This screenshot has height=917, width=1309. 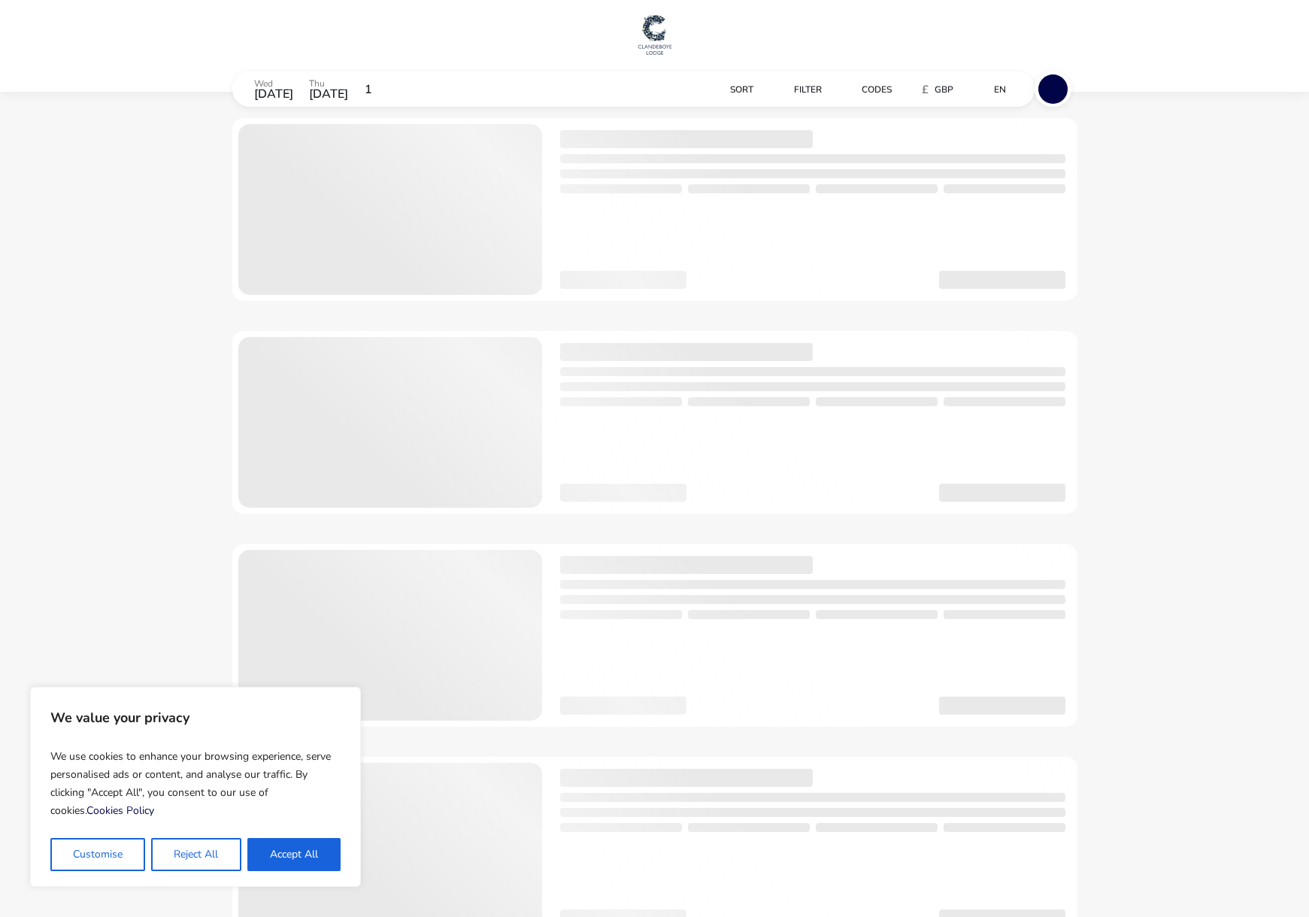 What do you see at coordinates (740, 89) in the screenshot?
I see `naf-pibe-menu-bar-item: Sort` at bounding box center [740, 89].